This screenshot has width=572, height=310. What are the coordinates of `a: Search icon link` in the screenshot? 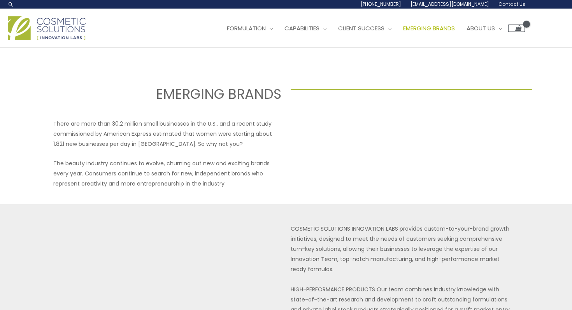 It's located at (11, 4).